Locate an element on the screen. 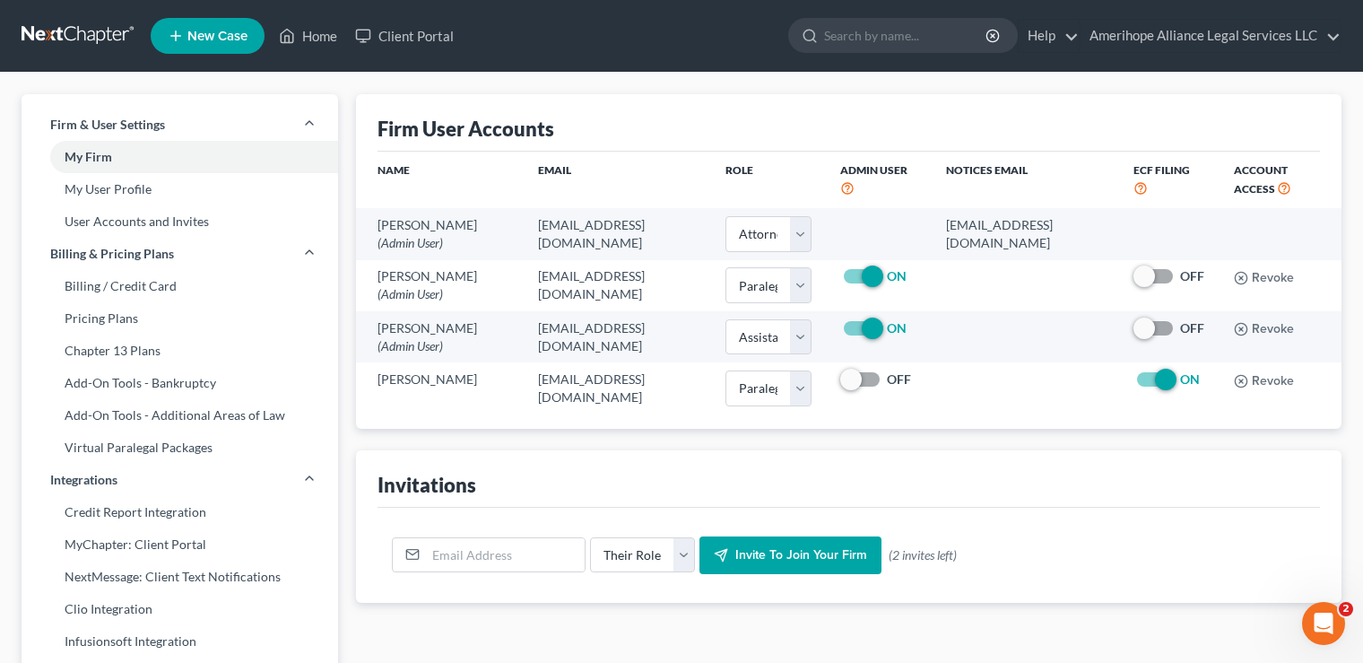 The height and width of the screenshot is (663, 1363). a: Integrations is located at coordinates (179, 480).